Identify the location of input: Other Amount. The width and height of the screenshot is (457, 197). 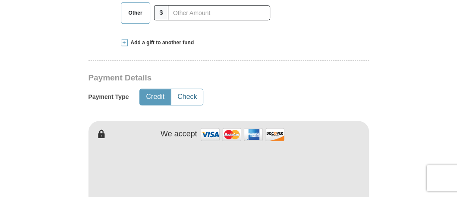
(219, 13).